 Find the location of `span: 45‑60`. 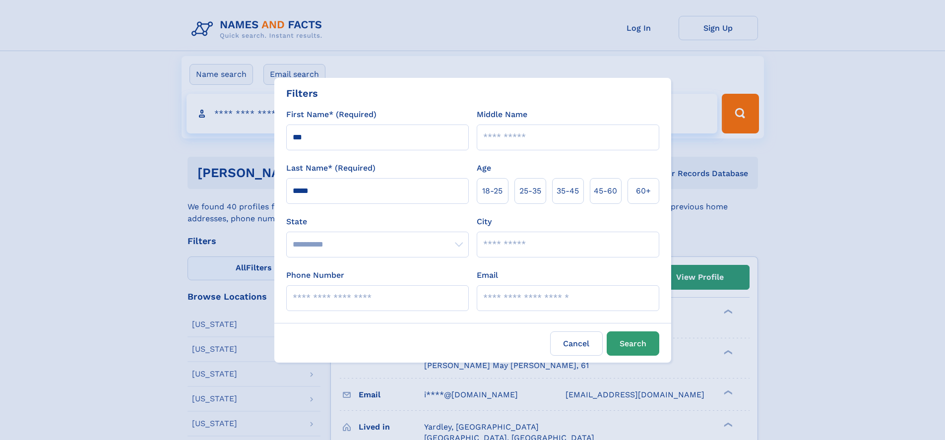

span: 45‑60 is located at coordinates (605, 191).